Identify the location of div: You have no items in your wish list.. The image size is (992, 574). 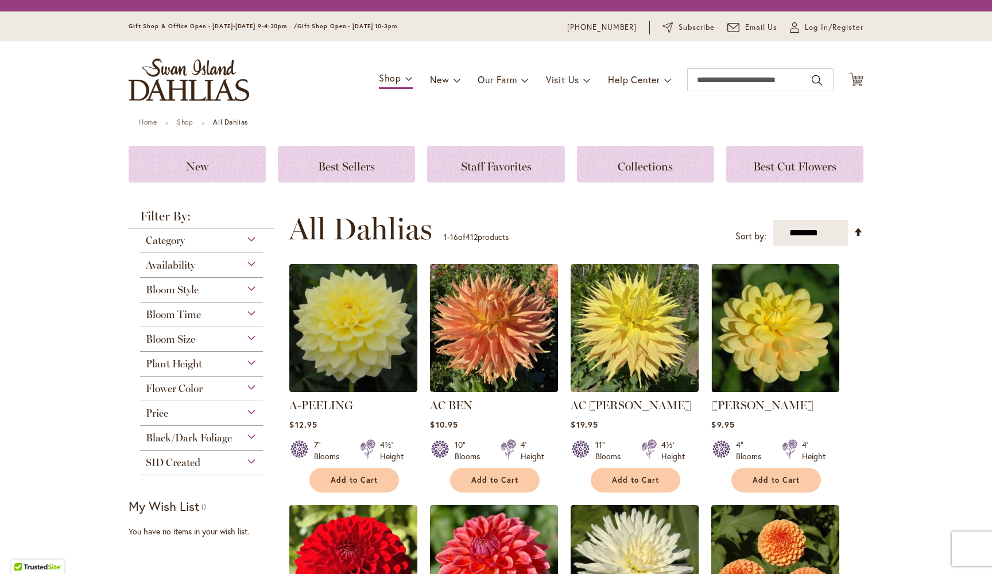
(205, 532).